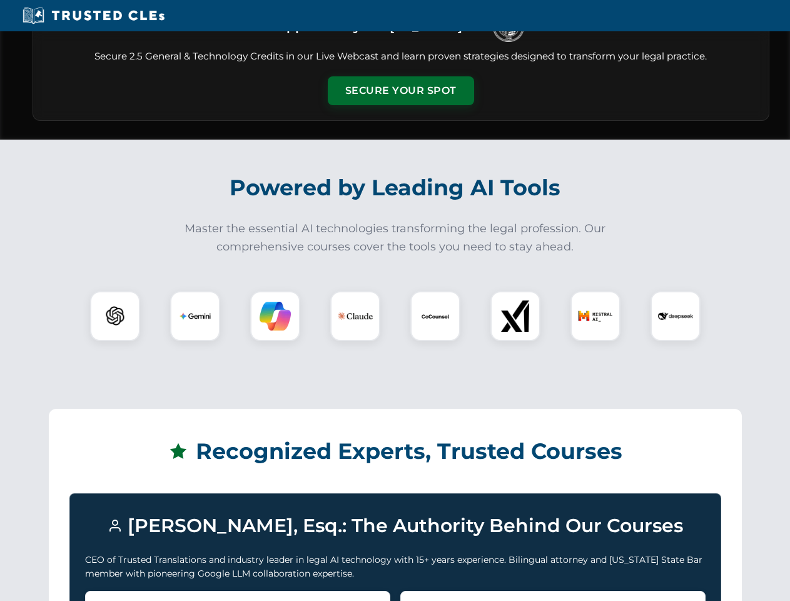 This screenshot has width=790, height=601. What do you see at coordinates (115, 316) in the screenshot?
I see `div: ChatGPT` at bounding box center [115, 316].